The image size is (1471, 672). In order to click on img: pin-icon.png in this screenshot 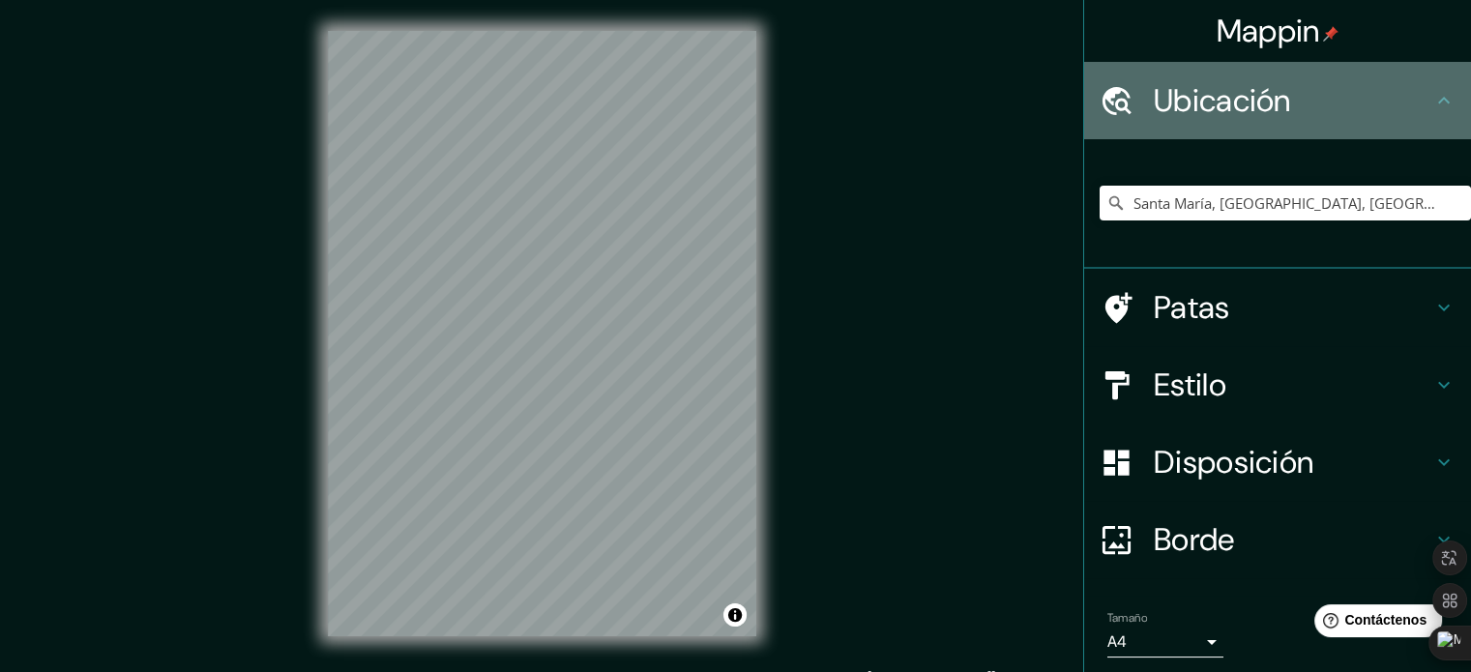, I will do `click(1331, 34)`.